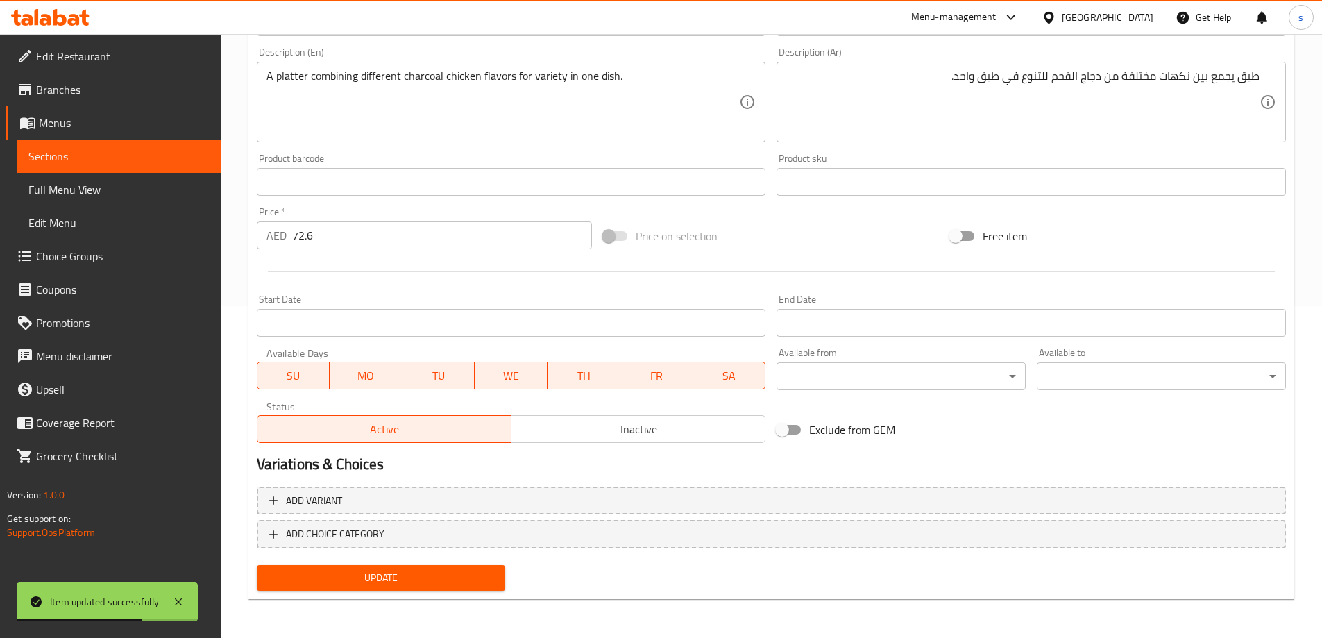  What do you see at coordinates (442, 235) in the screenshot?
I see `input: Please enter price` at bounding box center [442, 235].